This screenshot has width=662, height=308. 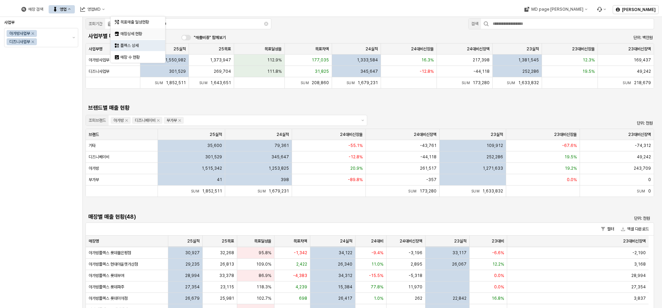 I want to click on span: 109,912, so click(x=495, y=145).